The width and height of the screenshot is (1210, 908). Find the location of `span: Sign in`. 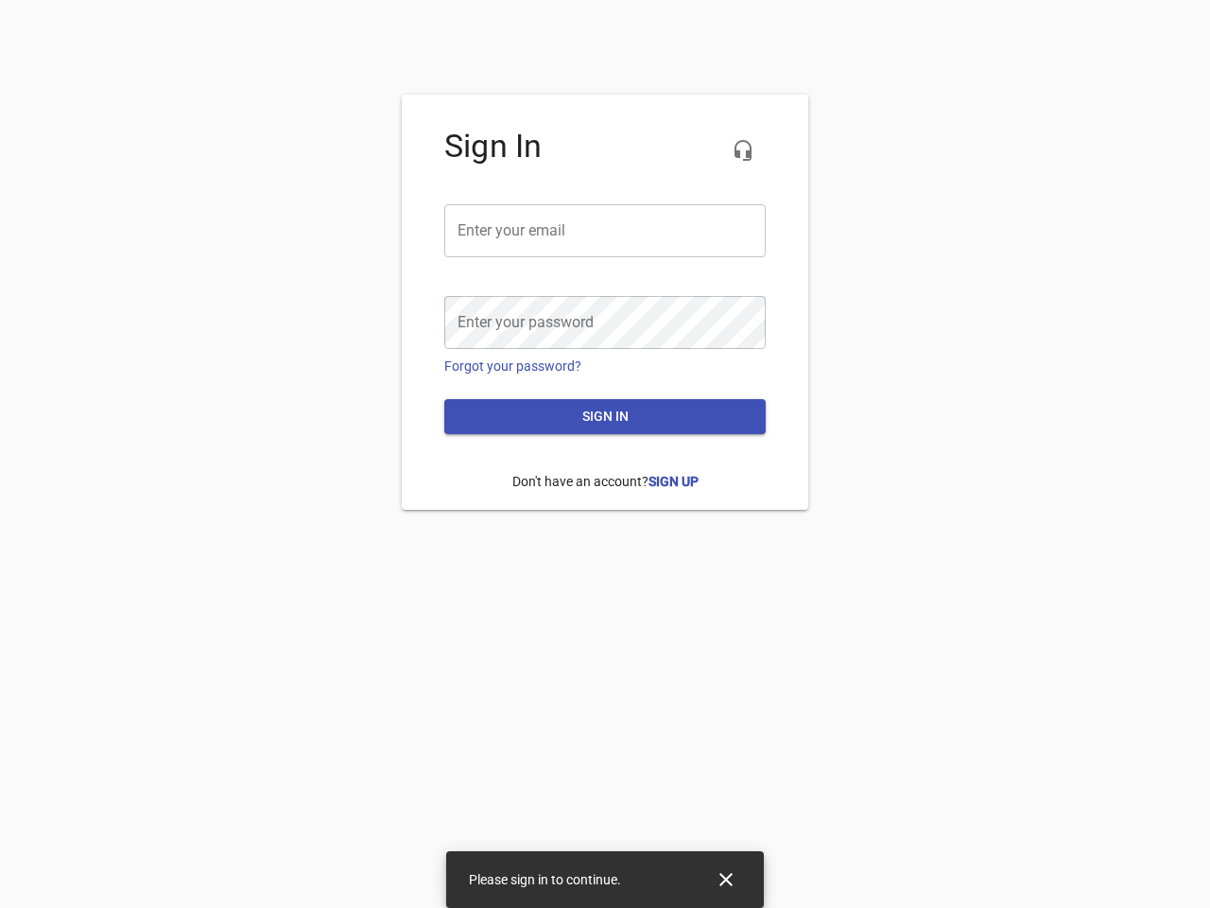

span: Sign in is located at coordinates (605, 416).